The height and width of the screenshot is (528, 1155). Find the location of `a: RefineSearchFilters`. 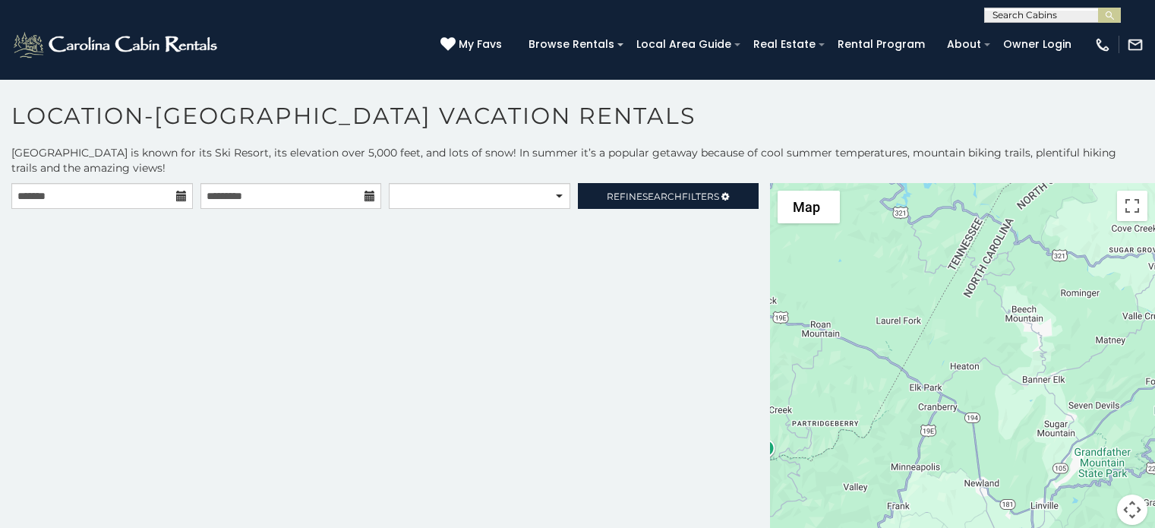

a: RefineSearchFilters is located at coordinates (668, 196).